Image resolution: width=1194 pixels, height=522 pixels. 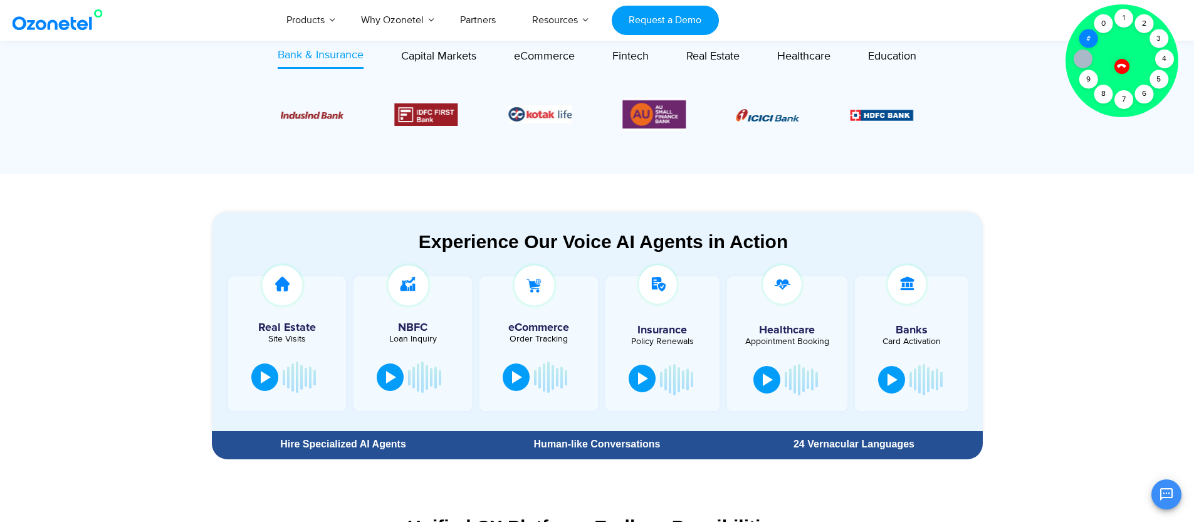 I want to click on a: Healthcare, so click(x=804, y=58).